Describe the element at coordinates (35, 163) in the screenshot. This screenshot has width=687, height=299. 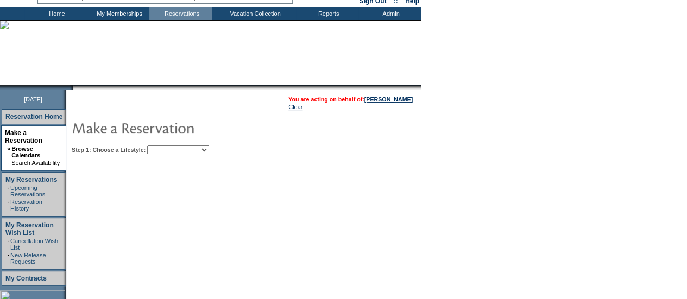
I see `a: Search Availability` at that location.